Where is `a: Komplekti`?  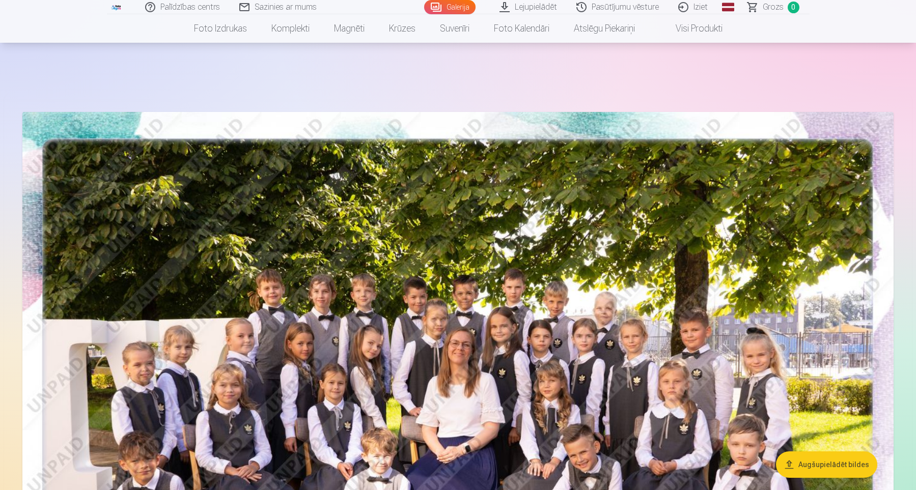
a: Komplekti is located at coordinates (290, 29).